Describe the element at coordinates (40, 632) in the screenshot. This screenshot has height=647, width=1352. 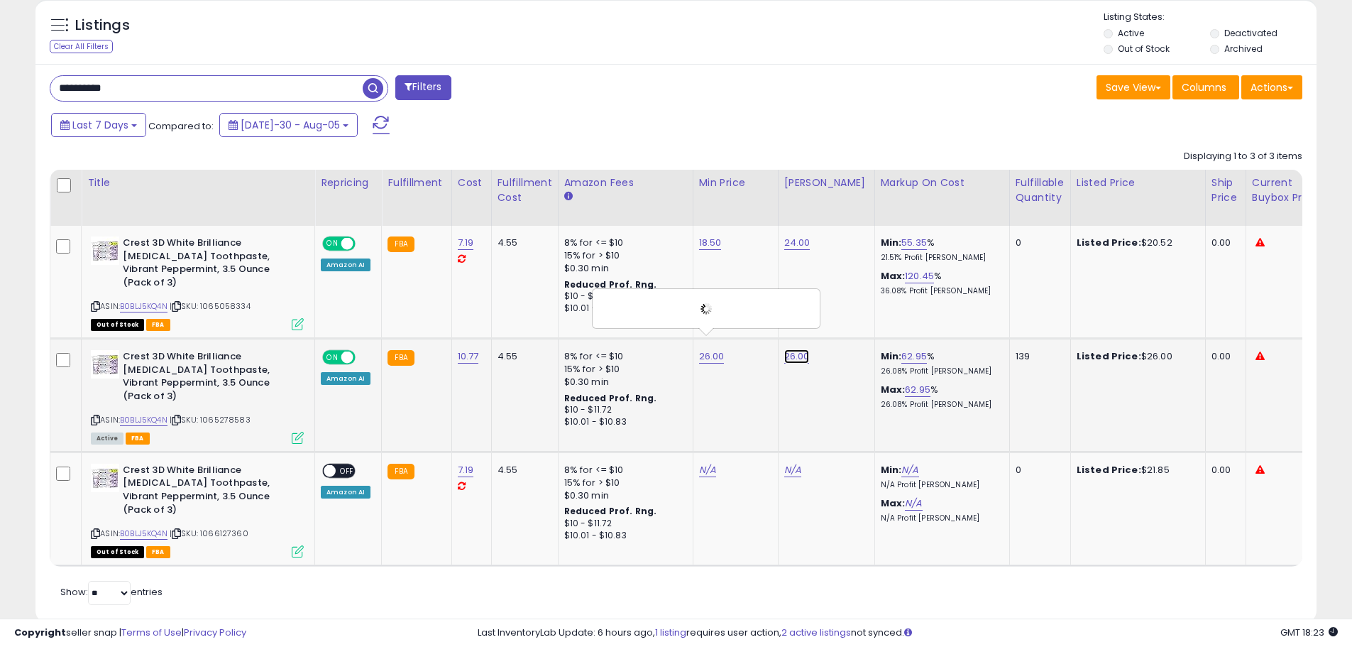
I see `strong: Copyright` at that location.